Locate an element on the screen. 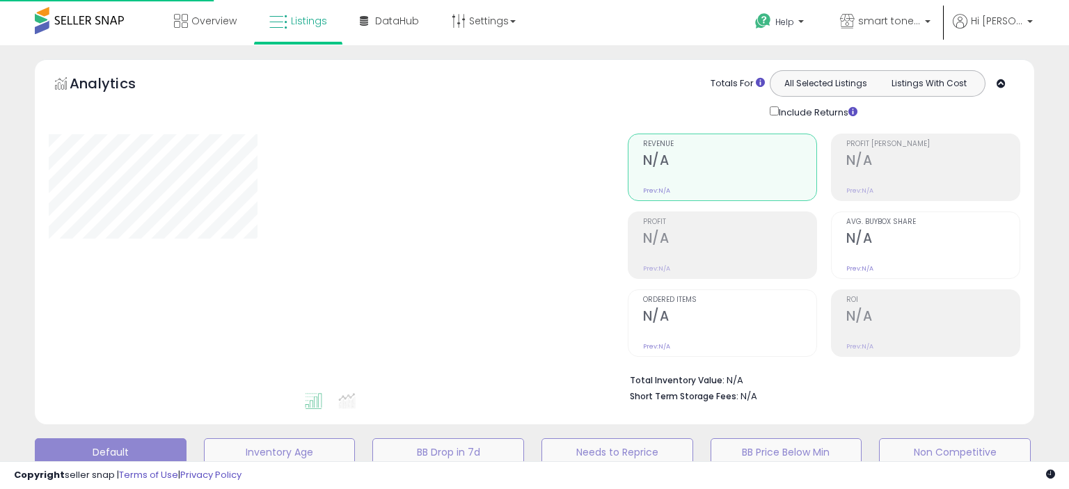 The image size is (1069, 489). button: Needs to Reprice is located at coordinates (617, 452).